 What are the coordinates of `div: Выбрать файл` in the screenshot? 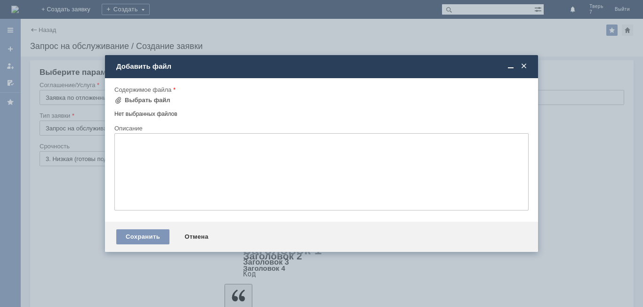 It's located at (147, 100).